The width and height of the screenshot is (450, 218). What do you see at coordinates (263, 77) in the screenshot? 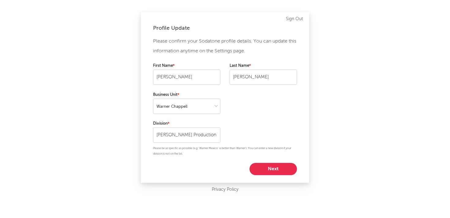
I see `input: Your last name` at bounding box center [263, 77].